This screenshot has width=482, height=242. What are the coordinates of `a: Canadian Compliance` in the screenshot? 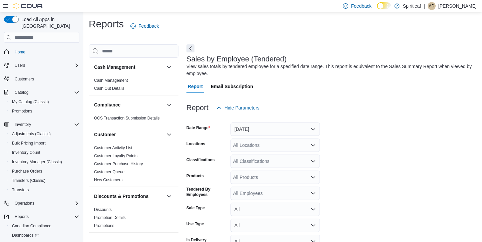 It's located at (32, 226).